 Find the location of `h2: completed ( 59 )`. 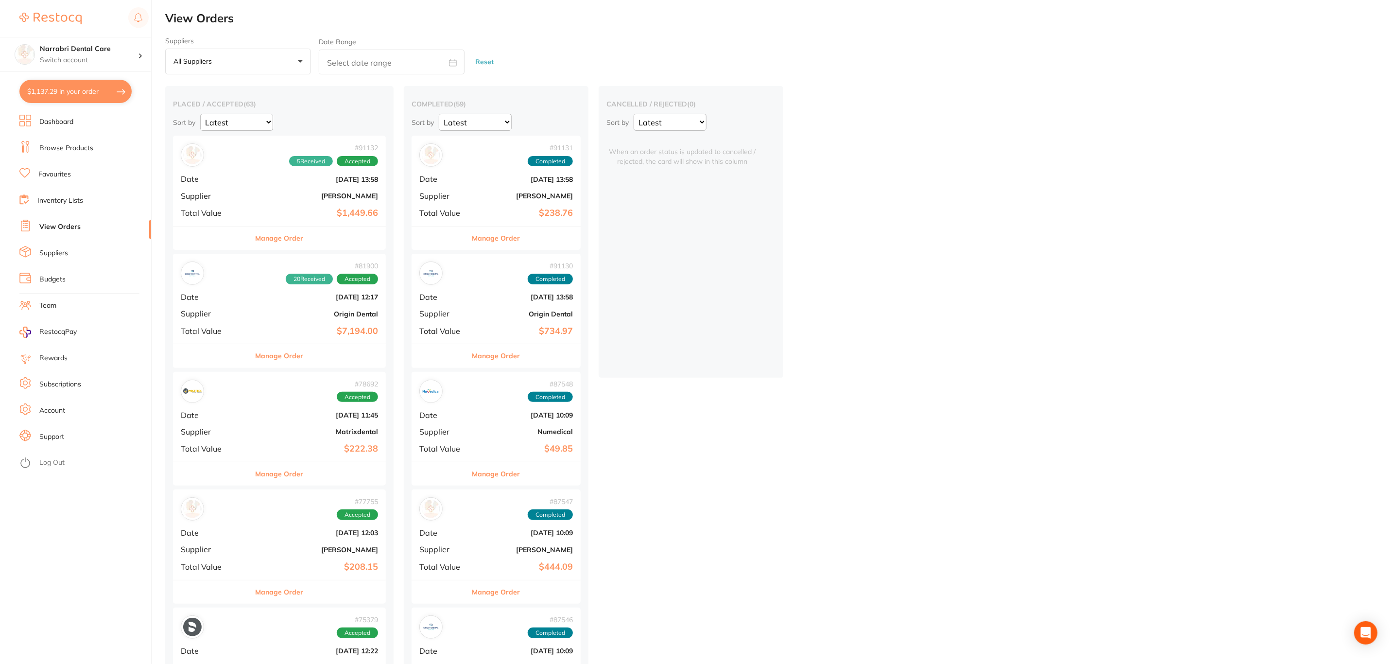

h2: completed ( 59 ) is located at coordinates (496, 104).